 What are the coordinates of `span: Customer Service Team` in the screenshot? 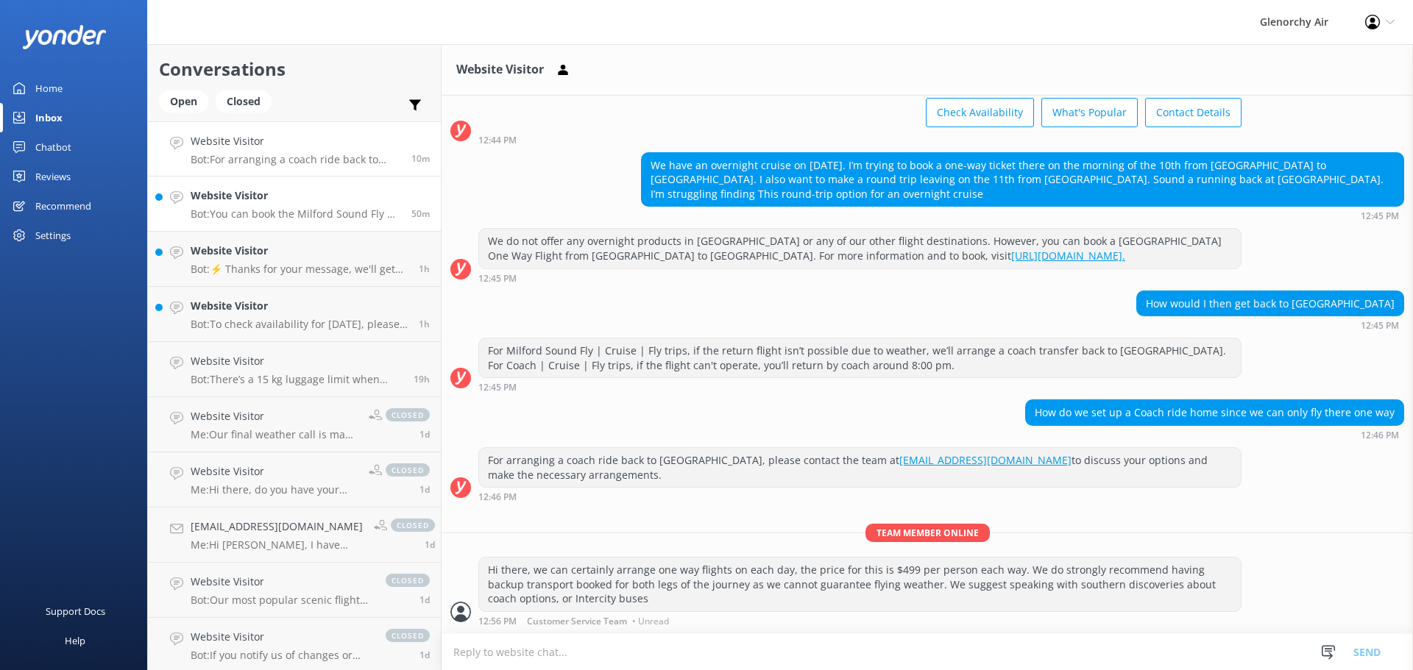 It's located at (577, 622).